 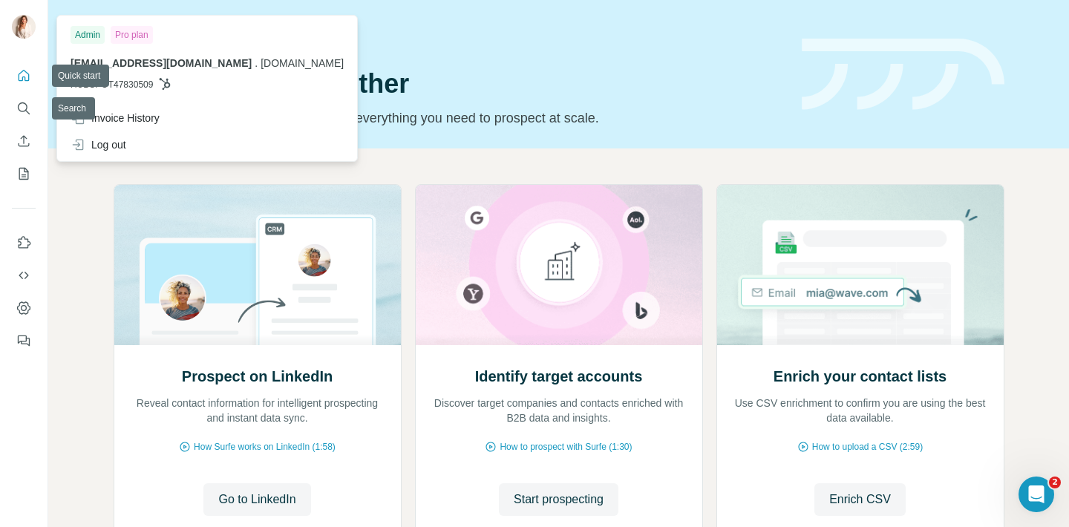 I want to click on img: banner, so click(x=902, y=74).